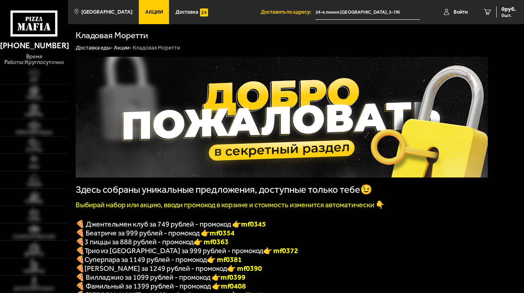  What do you see at coordinates (156, 48) in the screenshot?
I see `div: Кладовая Моретти` at bounding box center [156, 48].